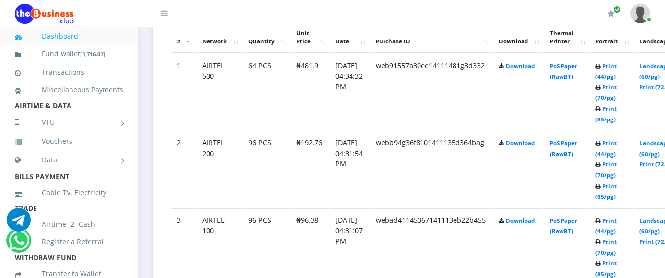  I want to click on td: webb94g36f8101411135d364bag, so click(431, 169).